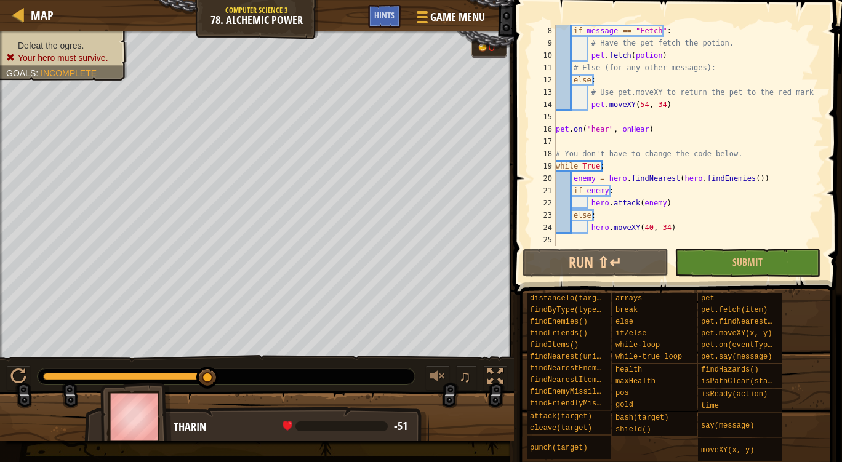 The height and width of the screenshot is (462, 842). What do you see at coordinates (543, 191) in the screenshot?
I see `div: 21` at bounding box center [543, 191].